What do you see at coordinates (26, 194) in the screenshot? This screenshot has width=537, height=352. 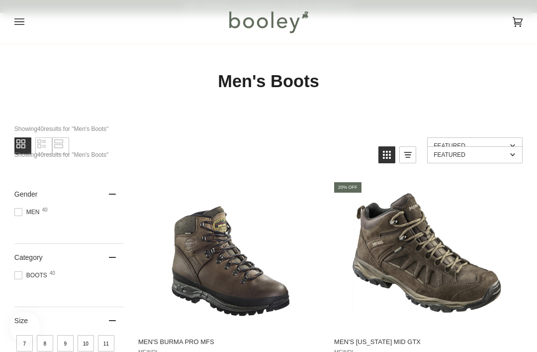 I see `span: Gender` at bounding box center [26, 194].